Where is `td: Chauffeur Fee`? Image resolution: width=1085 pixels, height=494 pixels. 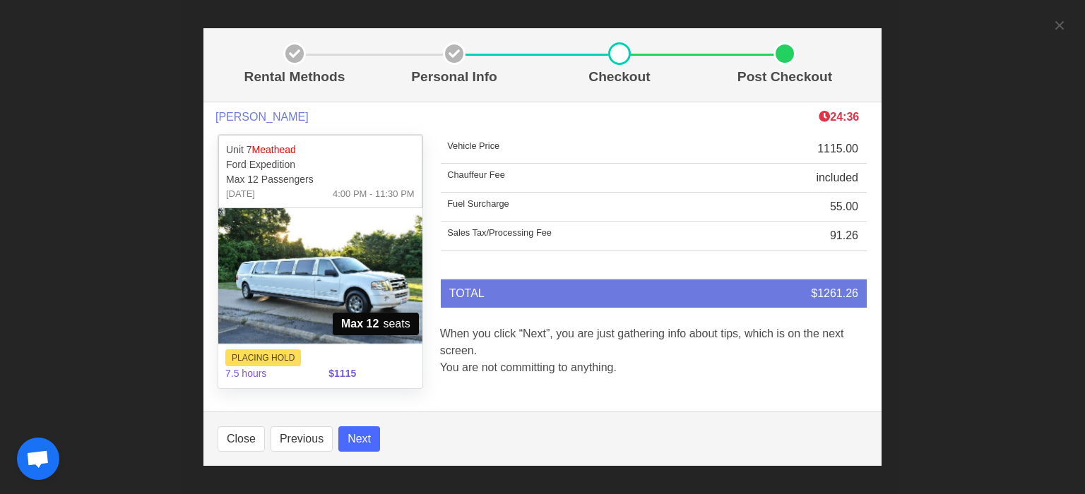
td: Chauffeur Fee is located at coordinates (578, 178).